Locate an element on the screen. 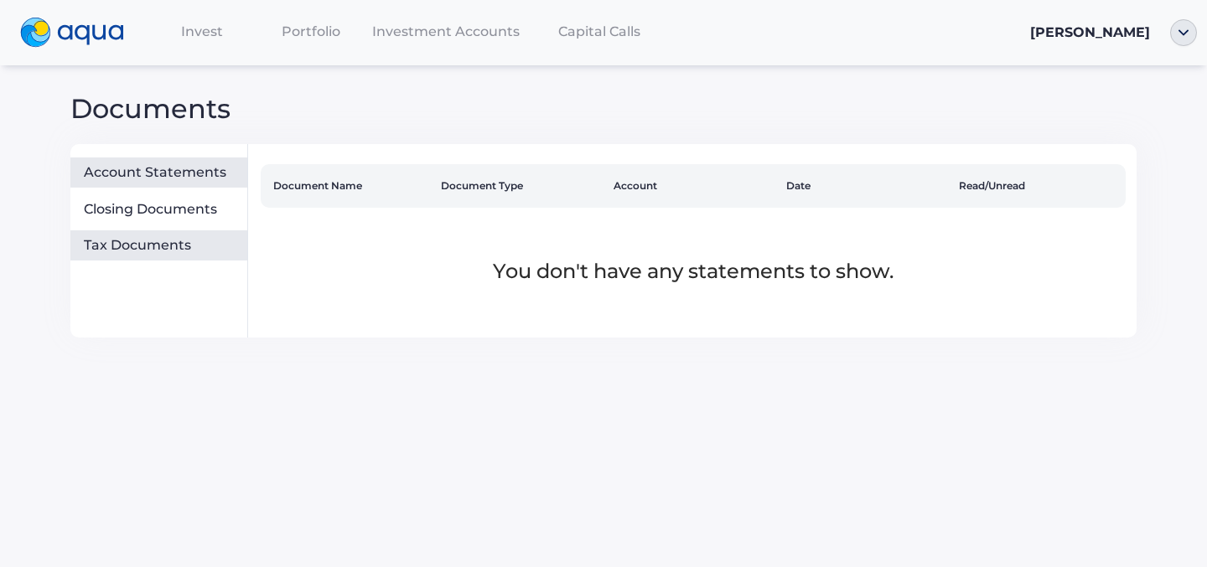  button: ellipse is located at coordinates (1183, 33).